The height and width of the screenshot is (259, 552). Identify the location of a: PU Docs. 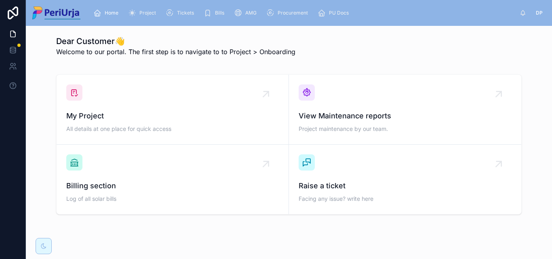
(335, 13).